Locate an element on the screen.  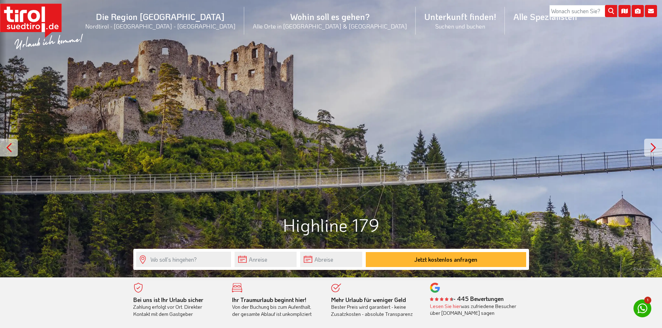
div: Zahlung erfolgt vor Ort. Direkter Kontakt mit dem Gastgeber is located at coordinates (178, 307).